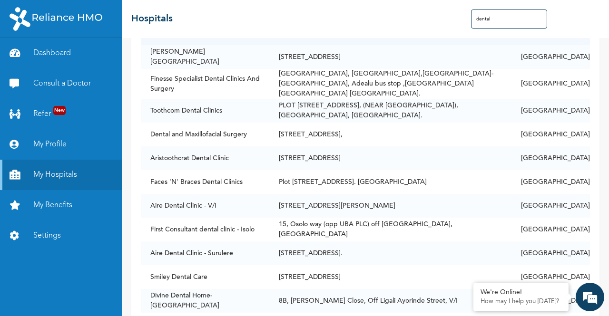 This screenshot has height=316, width=609. Describe the element at coordinates (205, 206) in the screenshot. I see `td: Aire Dental Clinic - V/I` at that location.